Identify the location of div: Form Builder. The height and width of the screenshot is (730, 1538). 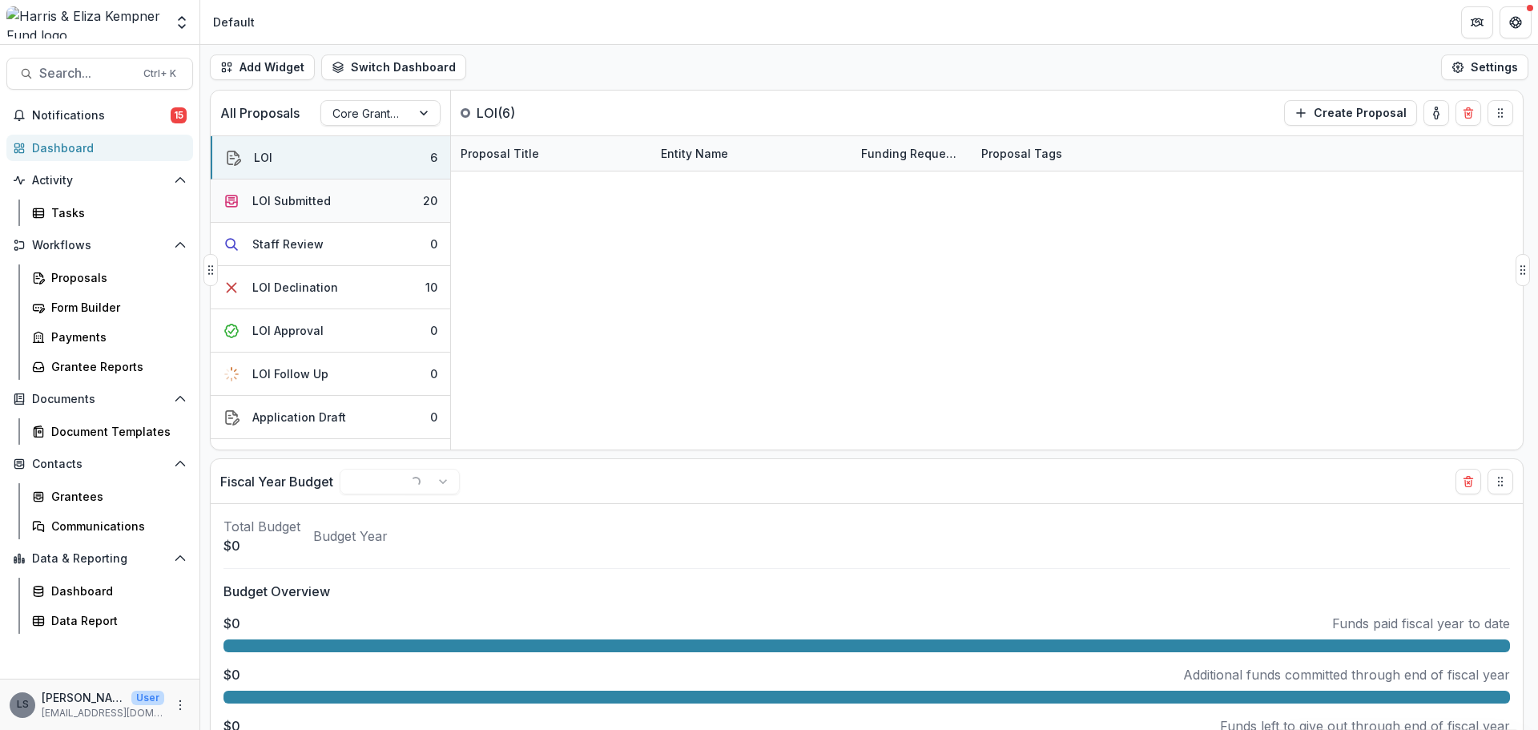
(115, 307).